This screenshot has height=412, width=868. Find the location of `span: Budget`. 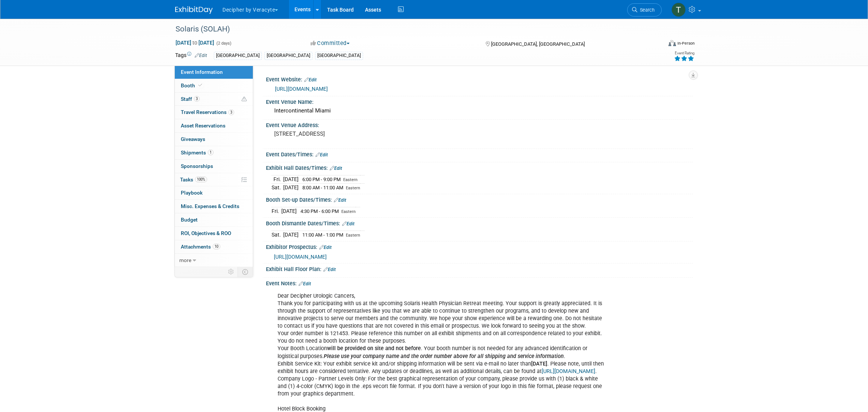

span: Budget is located at coordinates (189, 220).